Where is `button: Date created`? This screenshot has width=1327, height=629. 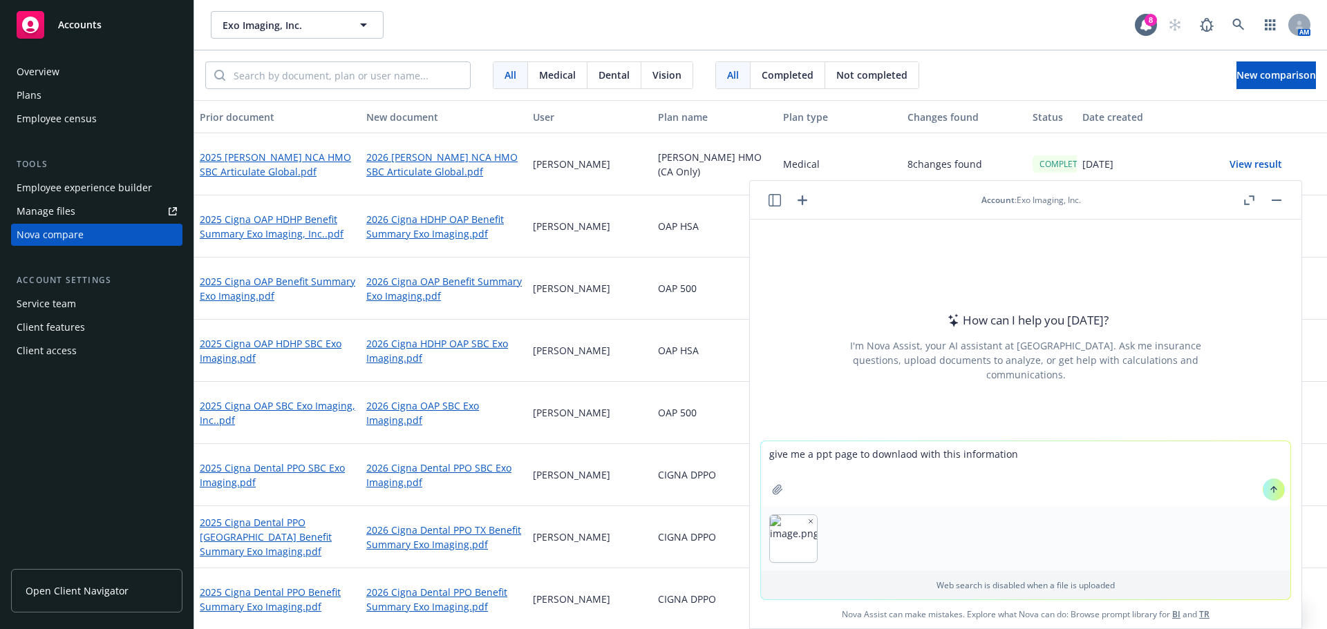
button: Date created is located at coordinates (1139, 117).